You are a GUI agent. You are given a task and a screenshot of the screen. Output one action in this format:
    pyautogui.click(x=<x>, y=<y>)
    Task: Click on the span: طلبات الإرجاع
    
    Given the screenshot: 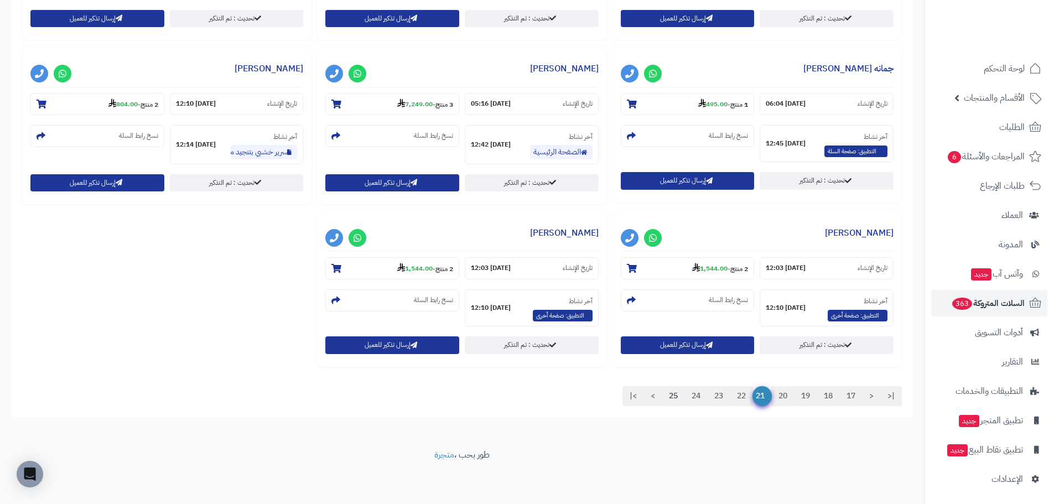 What is the action you would take?
    pyautogui.click(x=1002, y=186)
    